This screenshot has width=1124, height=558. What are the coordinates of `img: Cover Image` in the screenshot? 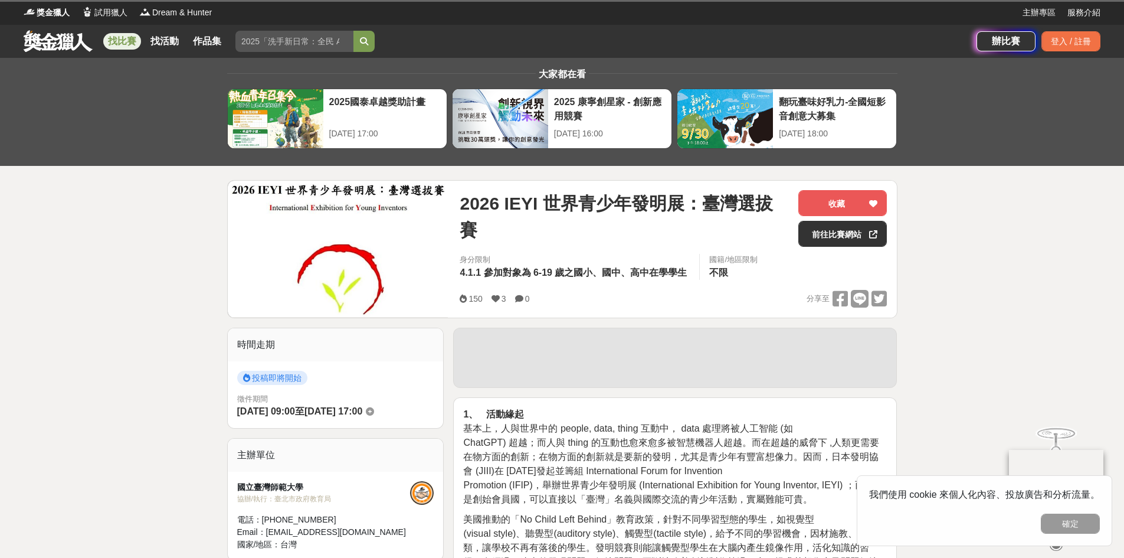 It's located at (338, 248).